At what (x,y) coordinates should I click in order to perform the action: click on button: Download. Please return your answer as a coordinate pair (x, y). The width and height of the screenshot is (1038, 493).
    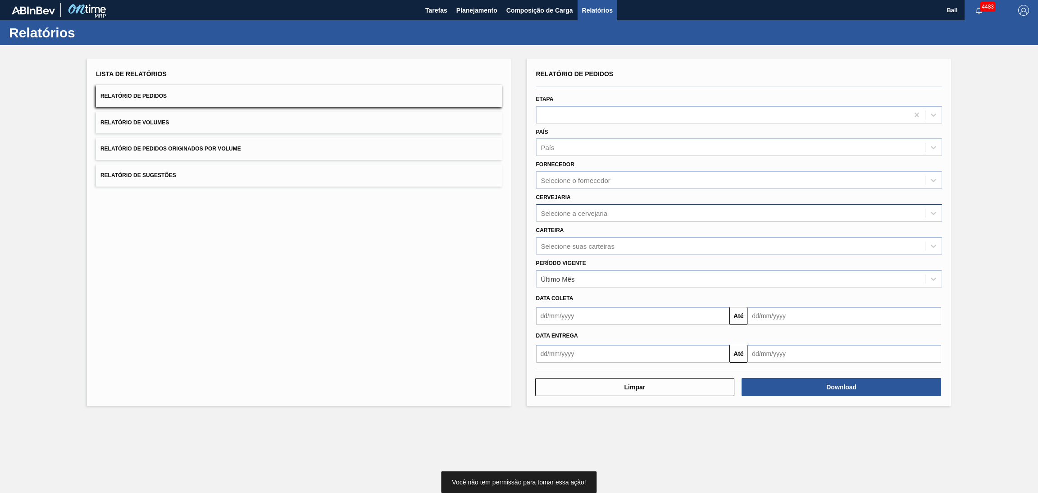
    Looking at the image, I should click on (841, 387).